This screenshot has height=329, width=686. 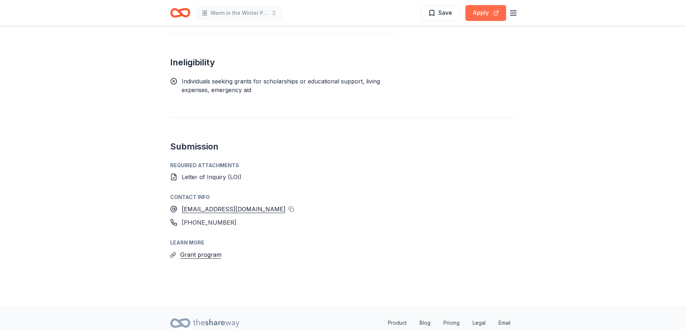 What do you see at coordinates (201, 254) in the screenshot?
I see `button: Grant program` at bounding box center [201, 254].